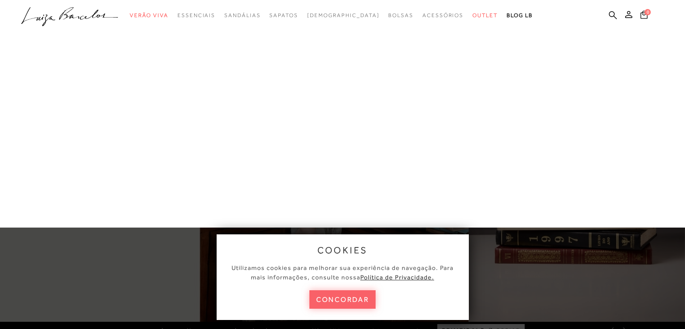 This screenshot has width=685, height=329. What do you see at coordinates (519, 15) in the screenshot?
I see `a: BLOG LB` at bounding box center [519, 15].